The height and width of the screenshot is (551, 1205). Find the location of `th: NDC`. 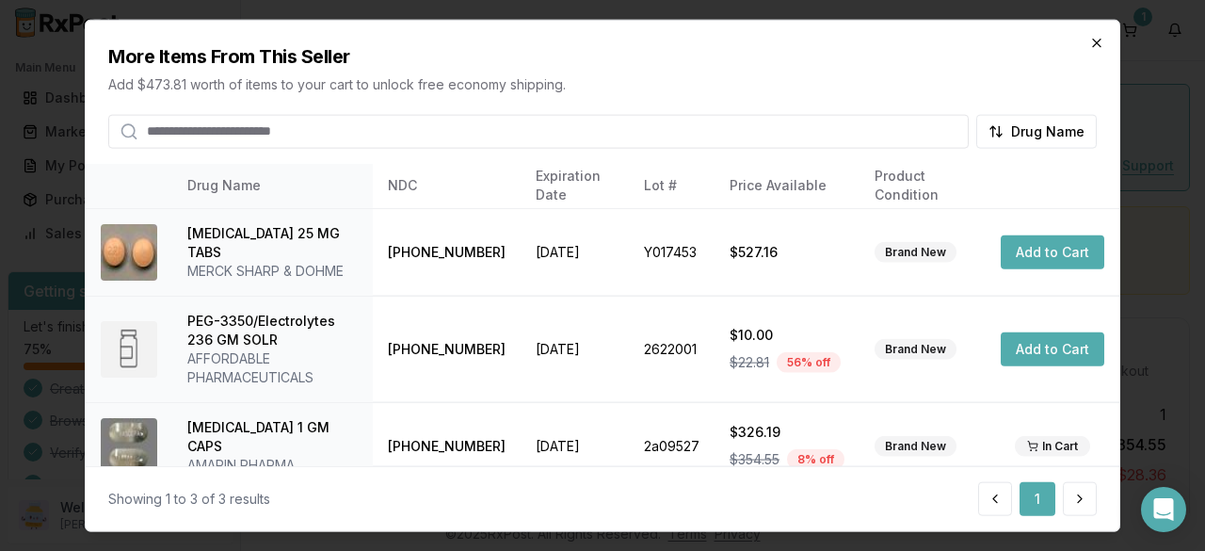

th: NDC is located at coordinates (446, 186).